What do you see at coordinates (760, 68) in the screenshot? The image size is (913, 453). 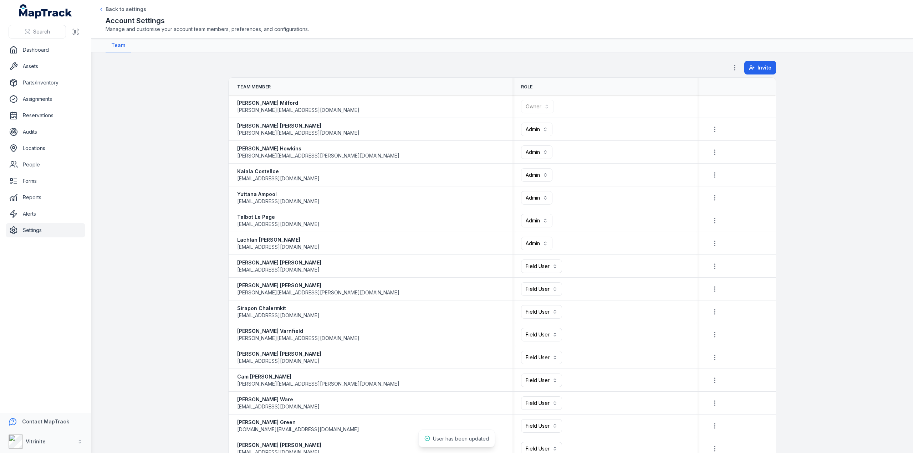 I see `button: Invite` at bounding box center [760, 68].